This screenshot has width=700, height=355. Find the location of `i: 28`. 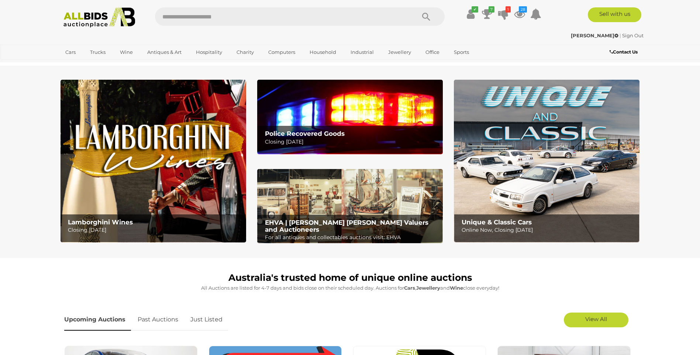

i: 28 is located at coordinates (523, 9).